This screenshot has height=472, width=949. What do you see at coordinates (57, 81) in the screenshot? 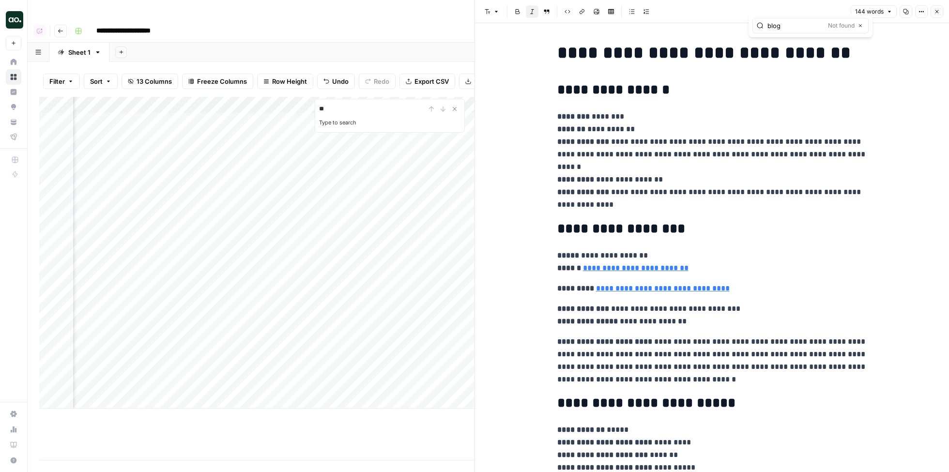
I see `span: Filter` at bounding box center [57, 81].